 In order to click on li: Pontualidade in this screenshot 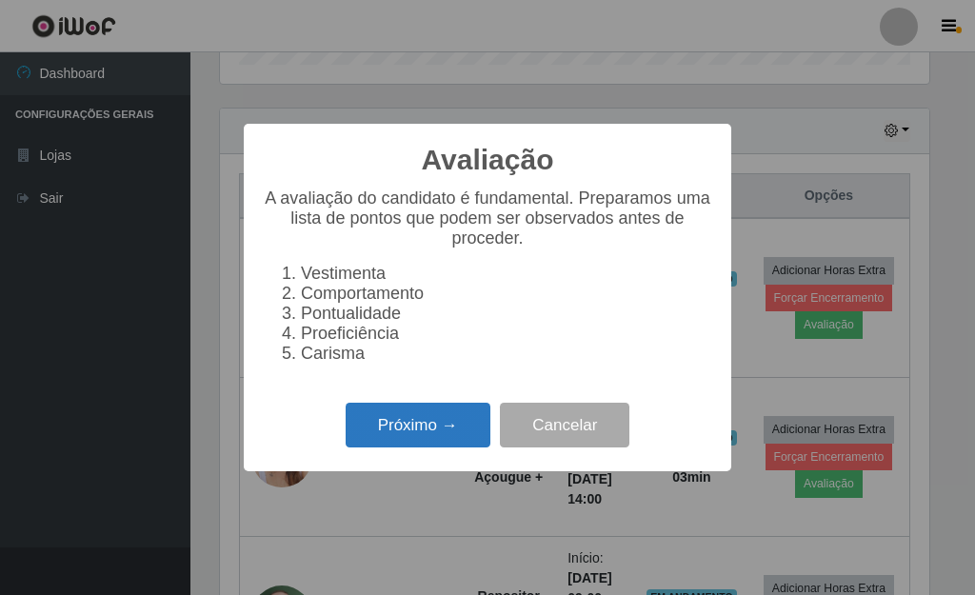, I will do `click(507, 313)`.